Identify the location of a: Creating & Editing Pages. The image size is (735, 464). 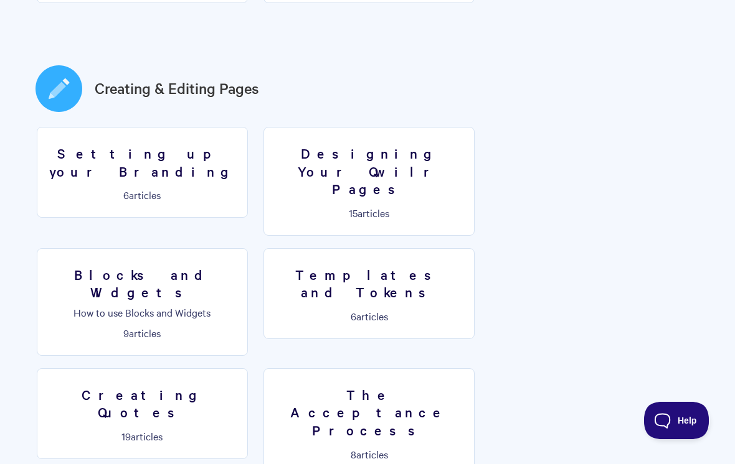
(177, 88).